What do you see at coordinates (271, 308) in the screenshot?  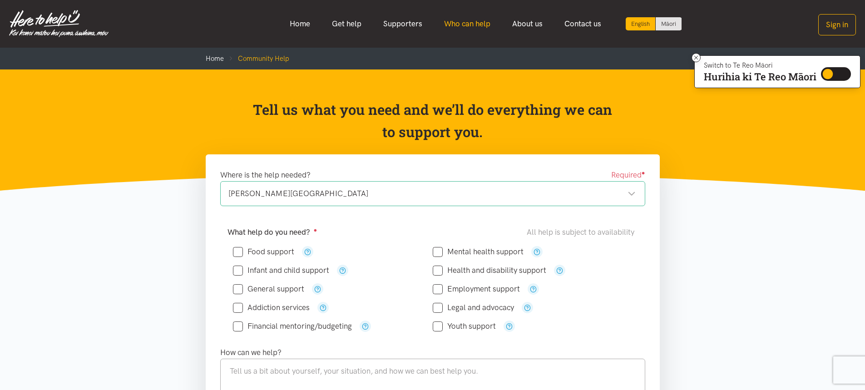 I see `label: Addiction services` at bounding box center [271, 308].